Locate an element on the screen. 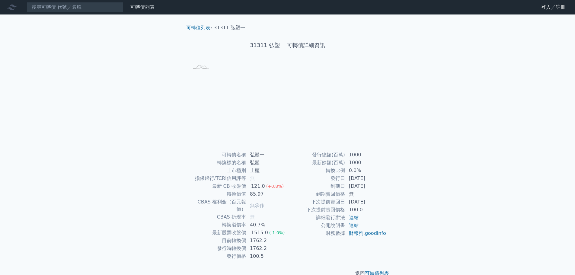  td: 上市櫃別 is located at coordinates (217, 171).